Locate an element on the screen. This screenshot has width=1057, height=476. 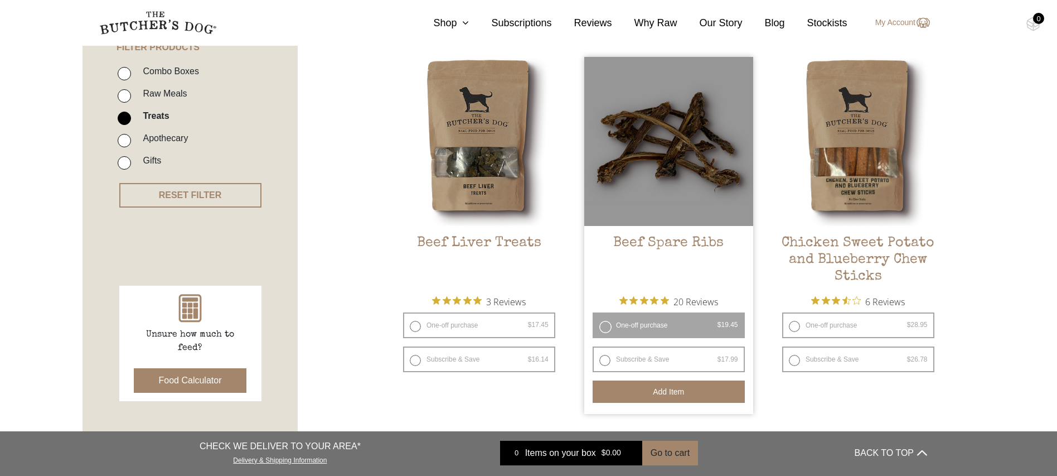
a: Our Story is located at coordinates (710, 23).